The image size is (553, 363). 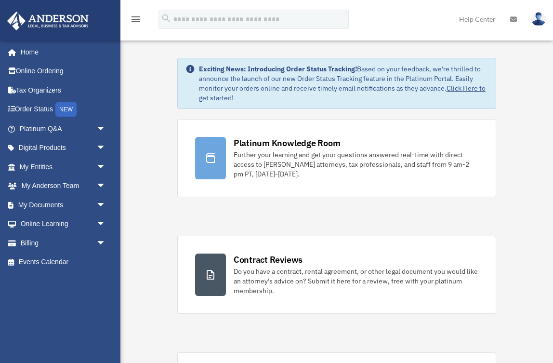 I want to click on a: Click Here to get started!, so click(x=342, y=93).